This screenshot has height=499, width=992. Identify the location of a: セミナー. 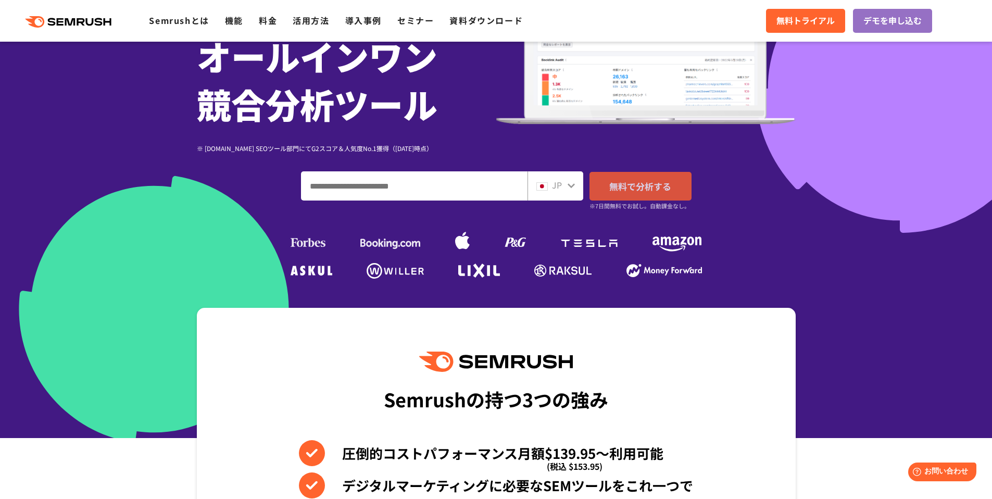
(416, 20).